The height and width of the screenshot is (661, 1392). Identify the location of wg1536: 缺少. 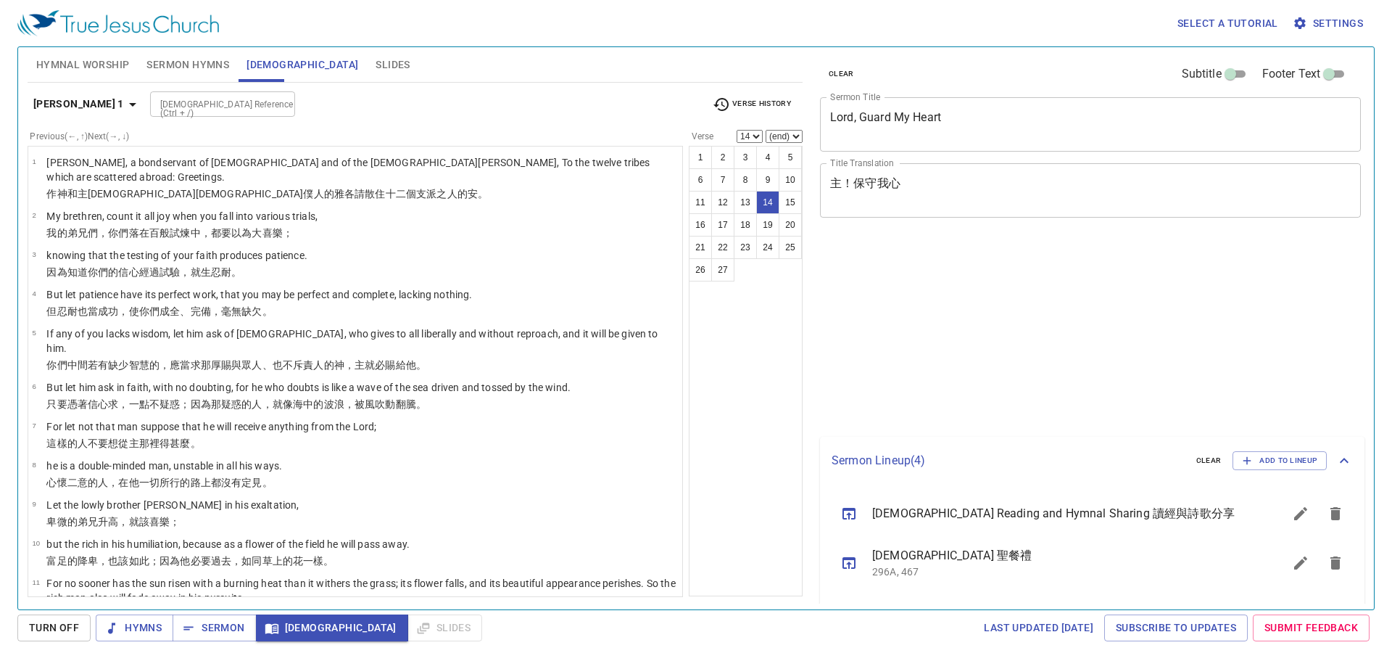
(267, 365).